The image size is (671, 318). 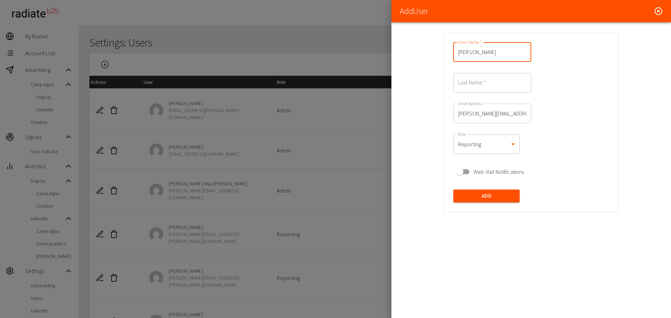 What do you see at coordinates (462, 134) in the screenshot?
I see `label: Role` at bounding box center [462, 134].